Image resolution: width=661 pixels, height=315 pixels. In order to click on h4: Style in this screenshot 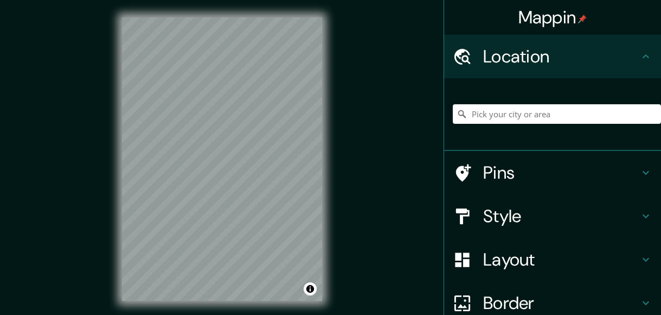, I will do `click(561, 216)`.